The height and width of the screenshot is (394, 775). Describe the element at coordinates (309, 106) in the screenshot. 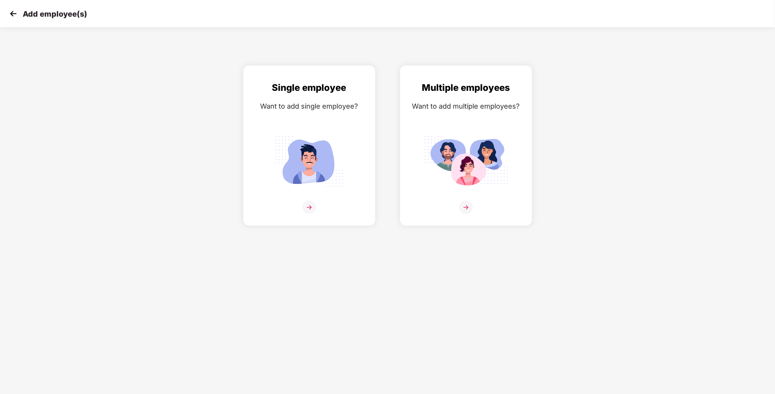

I see `div: Want to add single employee?` at that location.